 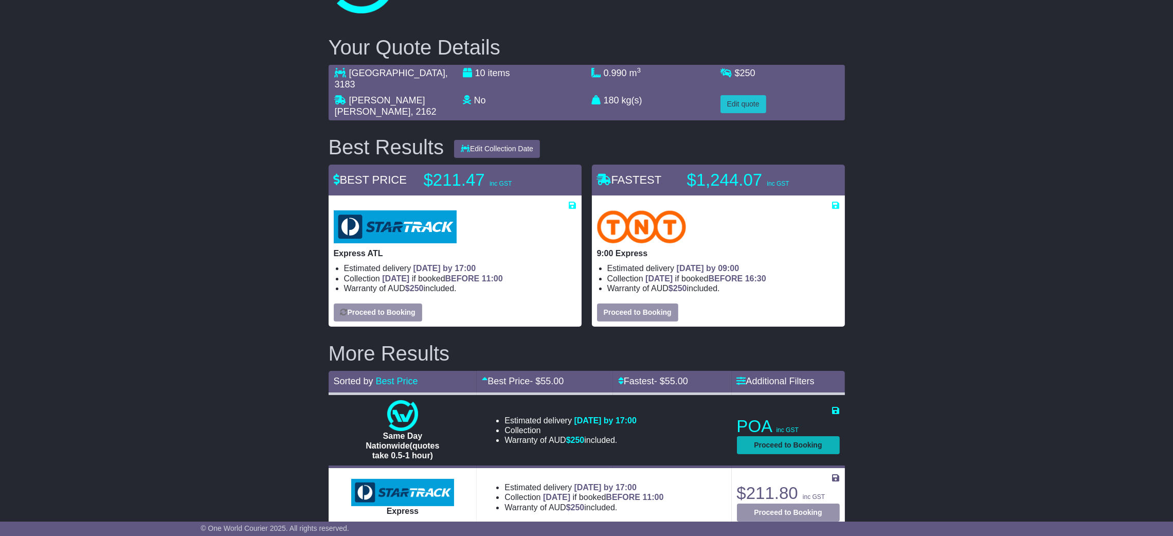 I want to click on span: Same Day Nationwide(quotes take 0.5-1 hour), so click(x=402, y=445).